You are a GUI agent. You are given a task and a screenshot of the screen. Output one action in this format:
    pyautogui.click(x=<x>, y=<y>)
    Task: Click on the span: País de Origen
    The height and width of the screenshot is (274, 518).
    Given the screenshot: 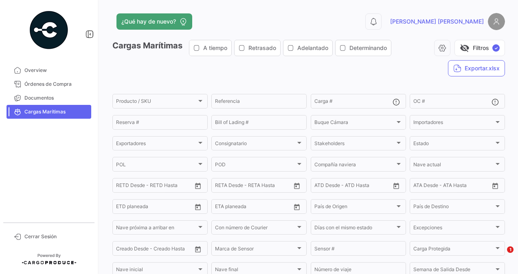 What is the action you would take?
    pyautogui.click(x=355, y=208)
    